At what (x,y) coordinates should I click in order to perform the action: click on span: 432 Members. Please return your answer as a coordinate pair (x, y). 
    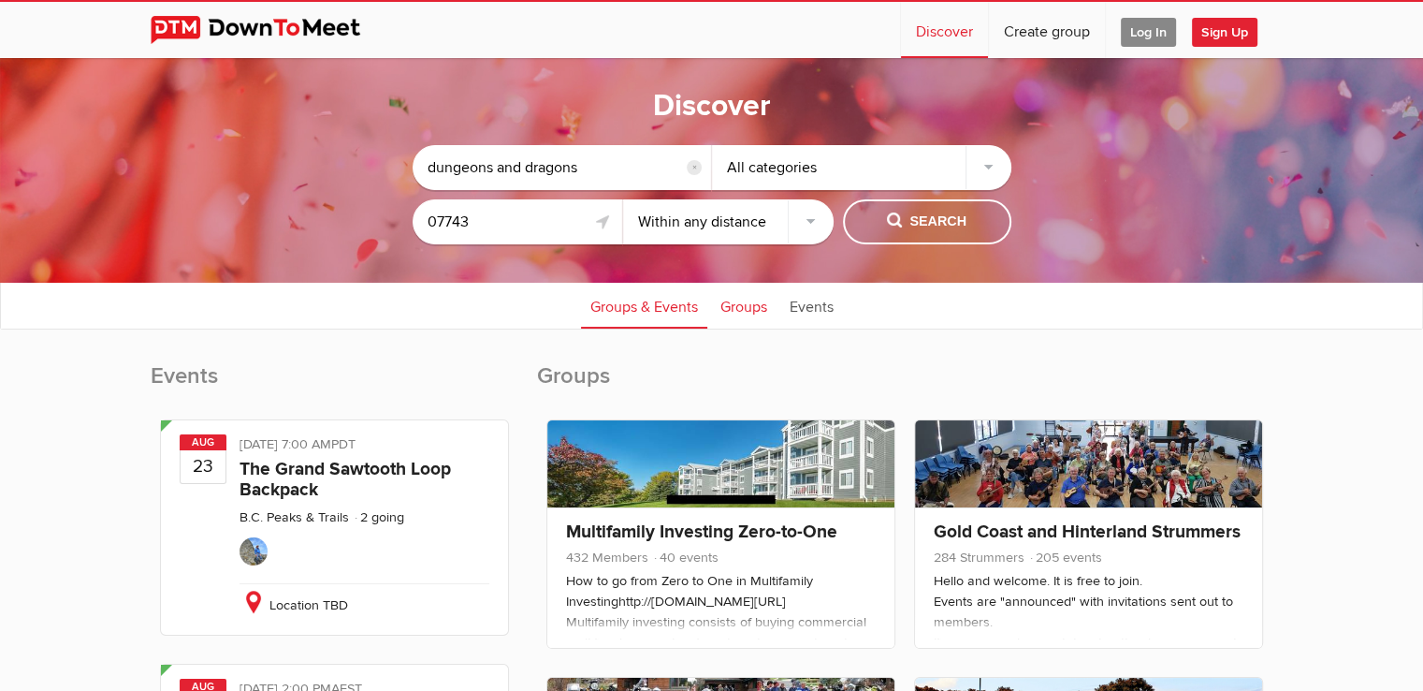
    Looking at the image, I should click on (607, 557).